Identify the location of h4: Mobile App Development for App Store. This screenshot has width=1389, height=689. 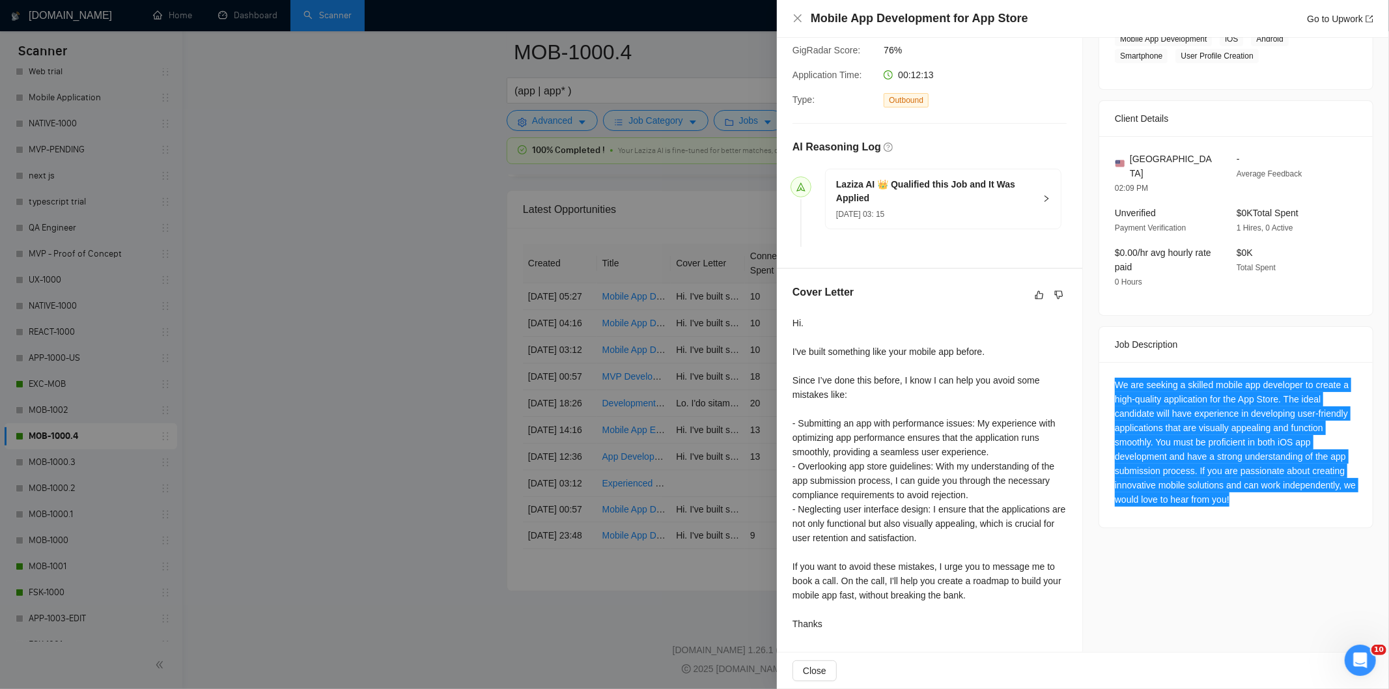
(919, 18).